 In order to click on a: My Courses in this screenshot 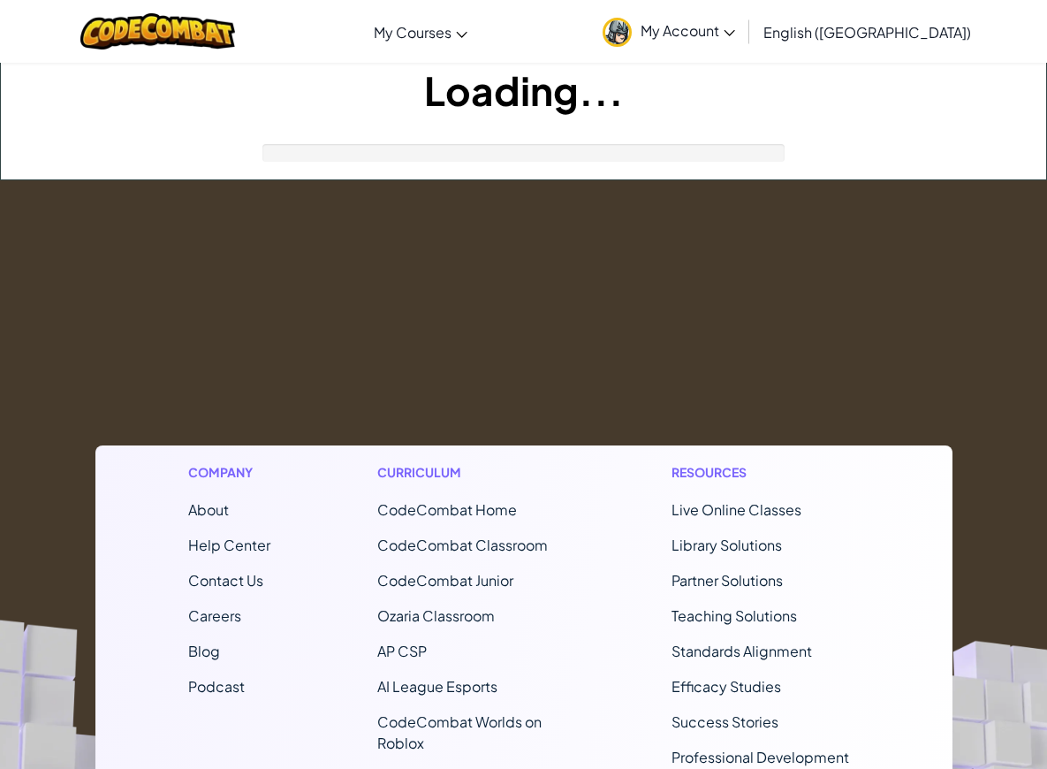, I will do `click(421, 32)`.